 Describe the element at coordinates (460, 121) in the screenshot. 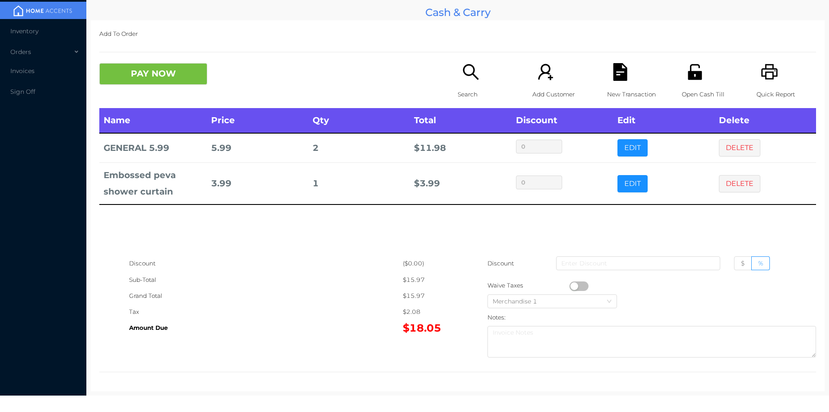

I see `th: Total` at that location.